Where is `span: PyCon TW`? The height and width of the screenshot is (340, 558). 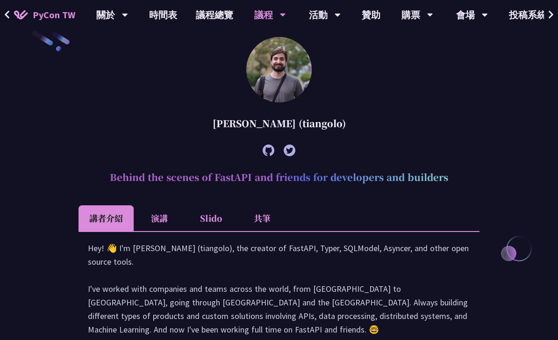 span: PyCon TW is located at coordinates (54, 15).